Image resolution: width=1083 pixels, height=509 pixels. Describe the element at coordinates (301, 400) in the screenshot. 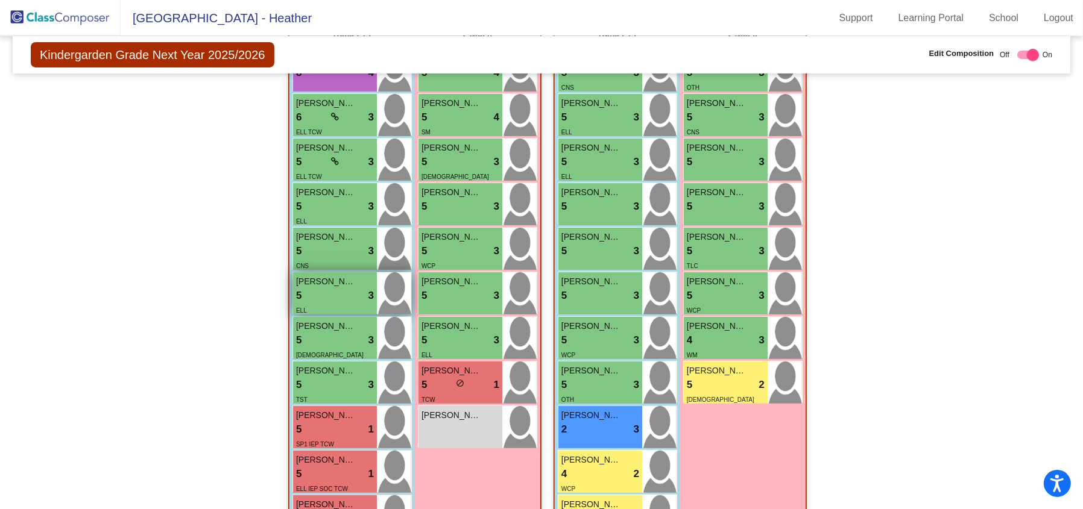

I see `span: TST` at that location.